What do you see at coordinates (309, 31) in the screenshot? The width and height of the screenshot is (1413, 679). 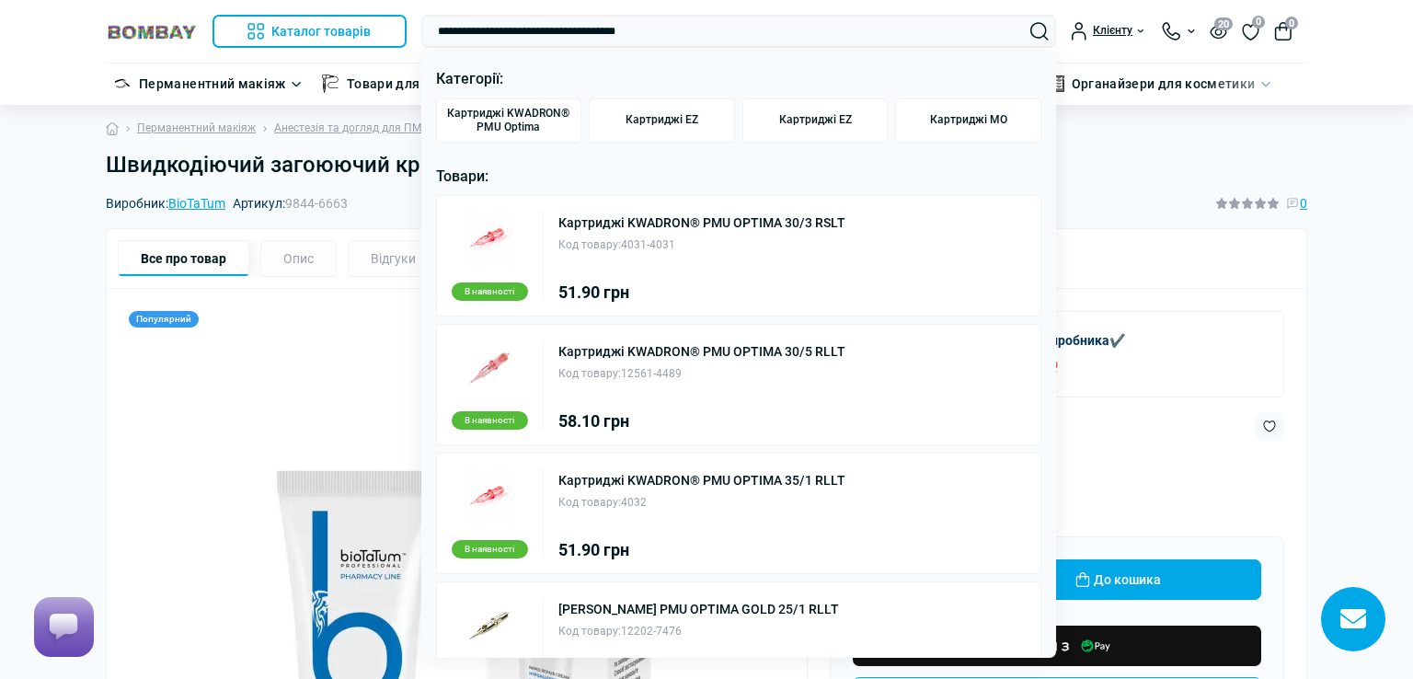 I see `button: Каталог товарів` at bounding box center [309, 31].